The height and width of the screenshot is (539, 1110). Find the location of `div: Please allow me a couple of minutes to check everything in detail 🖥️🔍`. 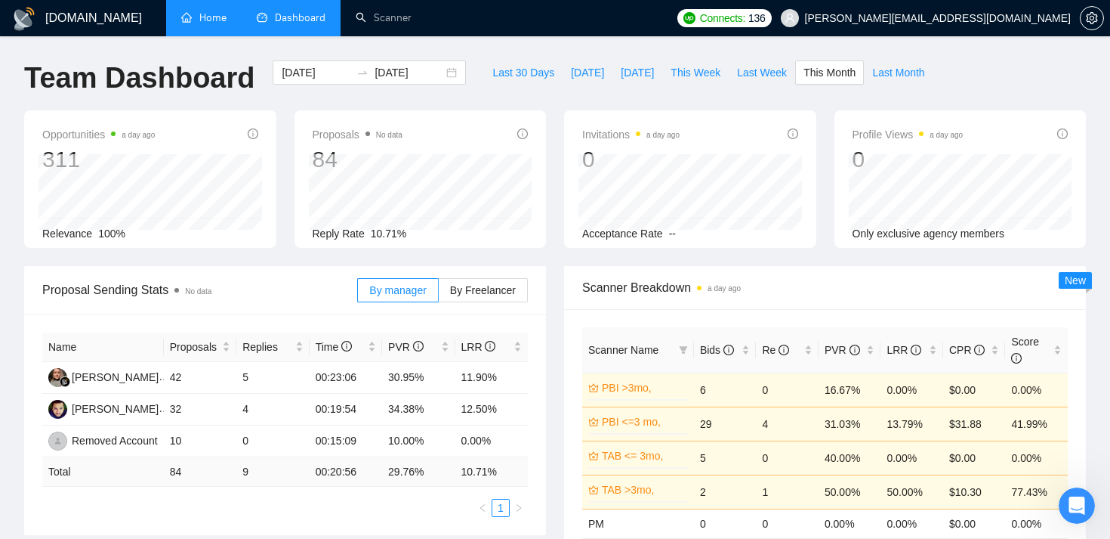

div: Please allow me a couple of minutes to check everything in detail 🖥️🔍 is located at coordinates (130, 206).